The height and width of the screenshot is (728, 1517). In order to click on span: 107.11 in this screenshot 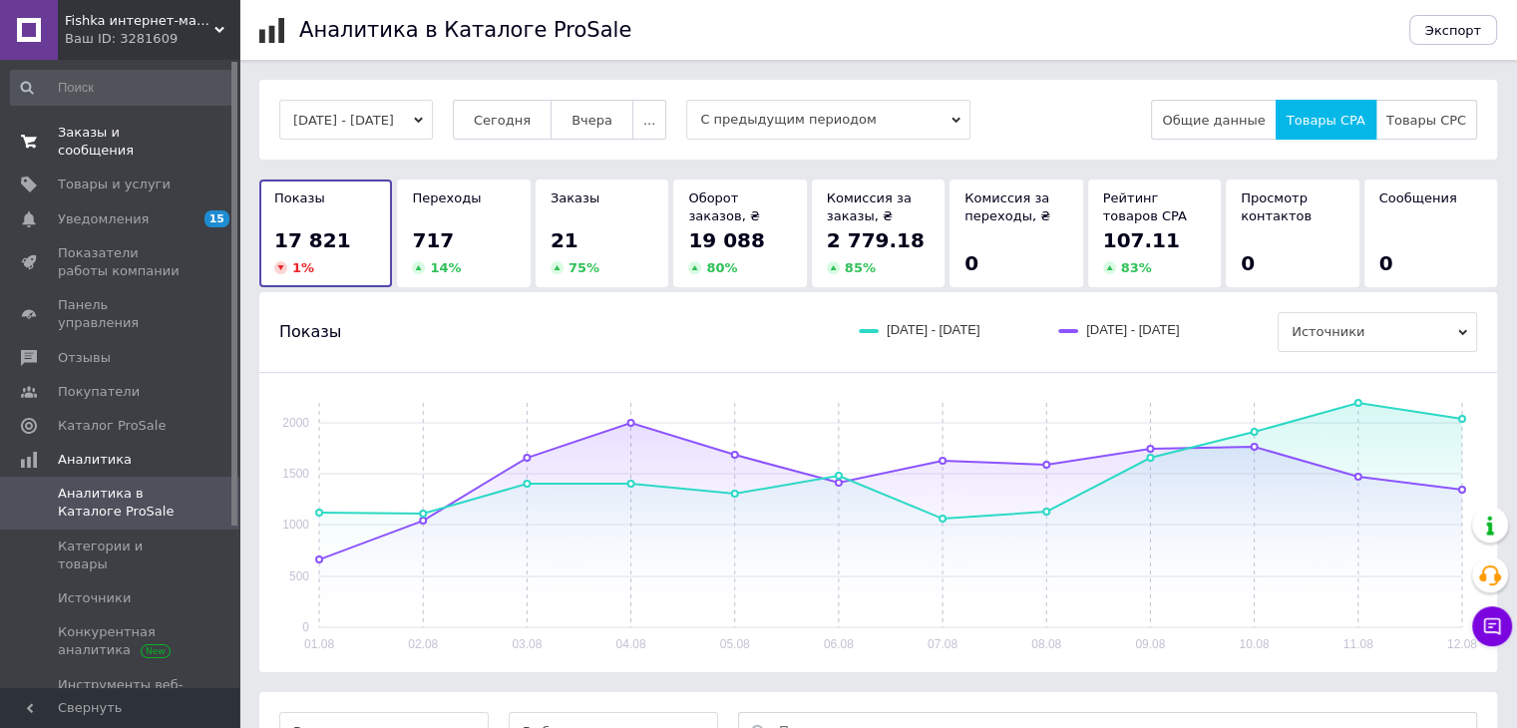, I will do `click(1141, 240)`.